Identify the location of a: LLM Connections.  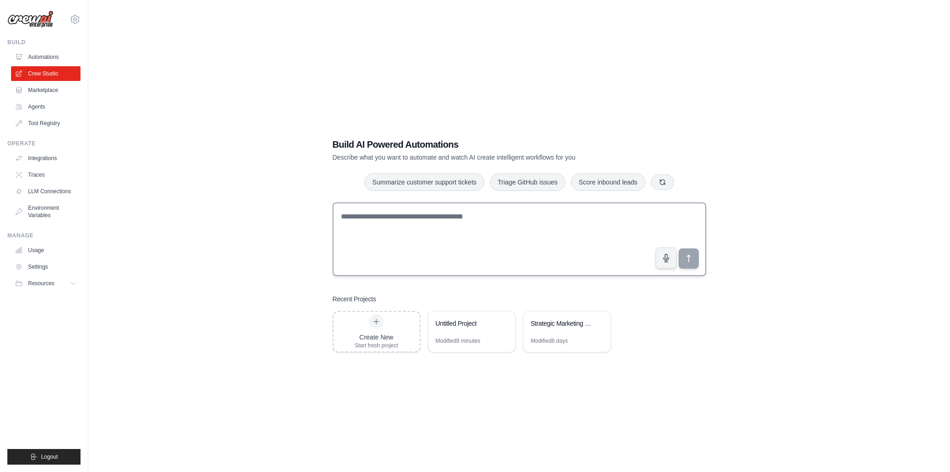
(46, 191).